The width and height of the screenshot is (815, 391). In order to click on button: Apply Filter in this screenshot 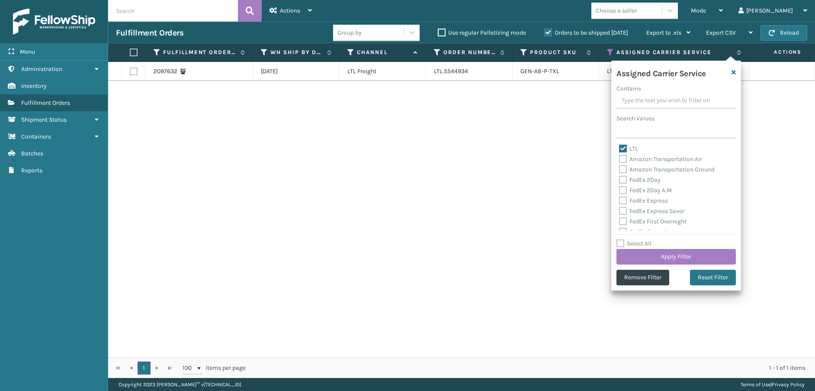, I will do `click(676, 257)`.